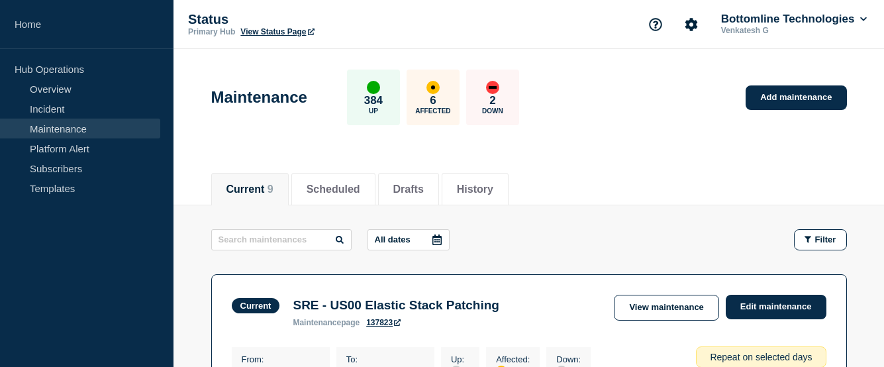 The width and height of the screenshot is (884, 367). I want to click on p: Affected :, so click(513, 359).